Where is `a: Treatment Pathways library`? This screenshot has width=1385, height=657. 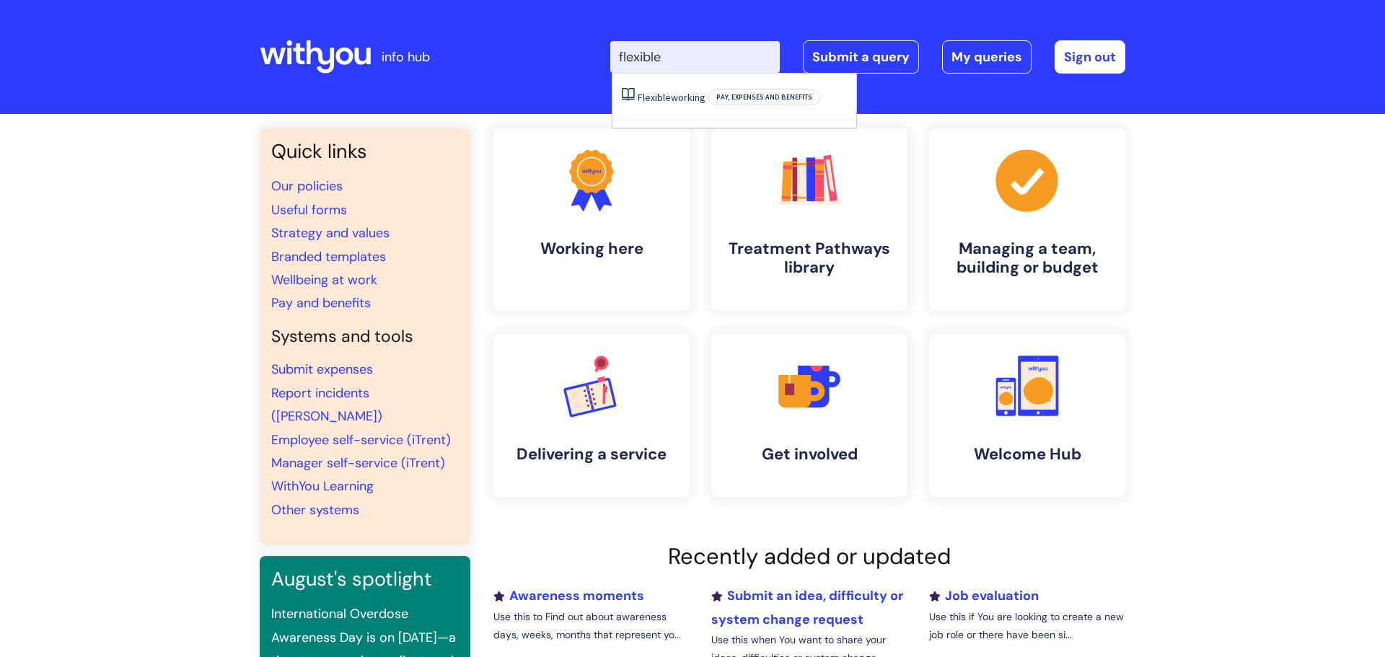 a: Treatment Pathways library is located at coordinates (809, 219).